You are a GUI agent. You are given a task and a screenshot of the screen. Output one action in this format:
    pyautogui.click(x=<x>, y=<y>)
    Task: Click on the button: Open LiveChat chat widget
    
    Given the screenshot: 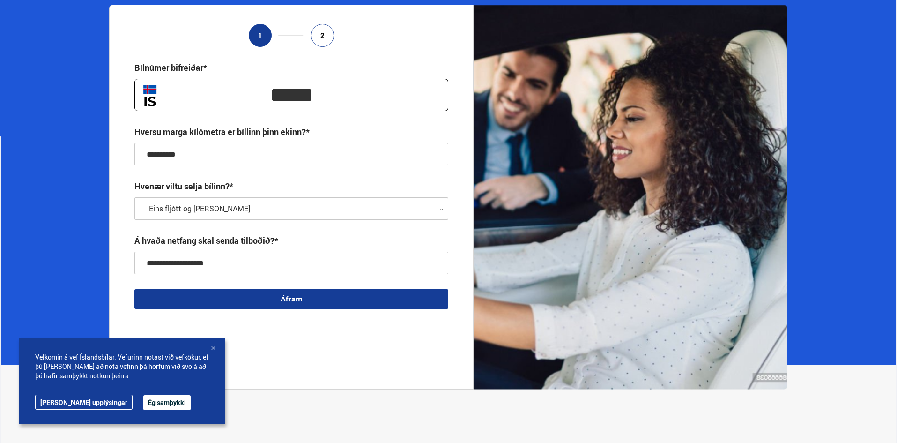 What is the action you would take?
    pyautogui.click(x=22, y=18)
    